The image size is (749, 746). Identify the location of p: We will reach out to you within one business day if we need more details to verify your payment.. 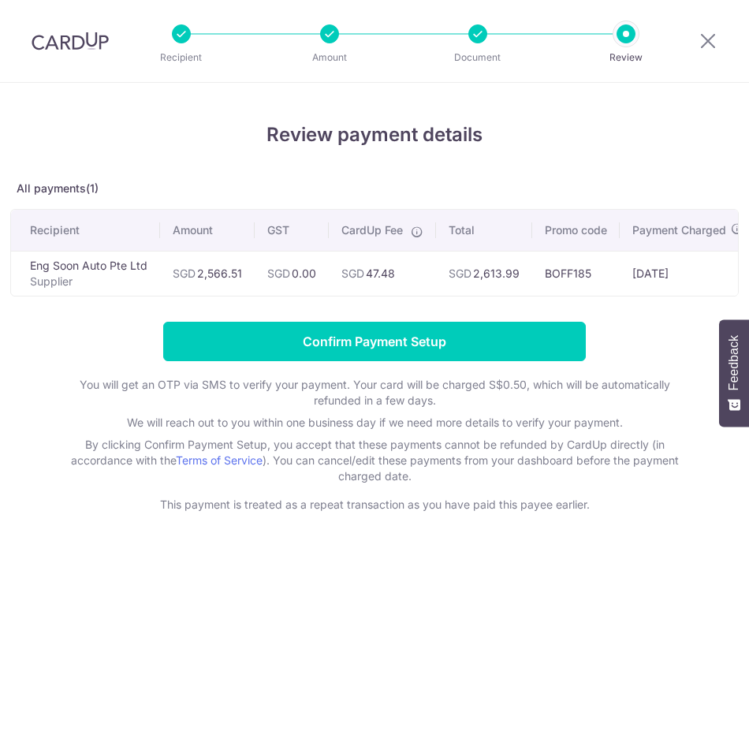
(374, 422).